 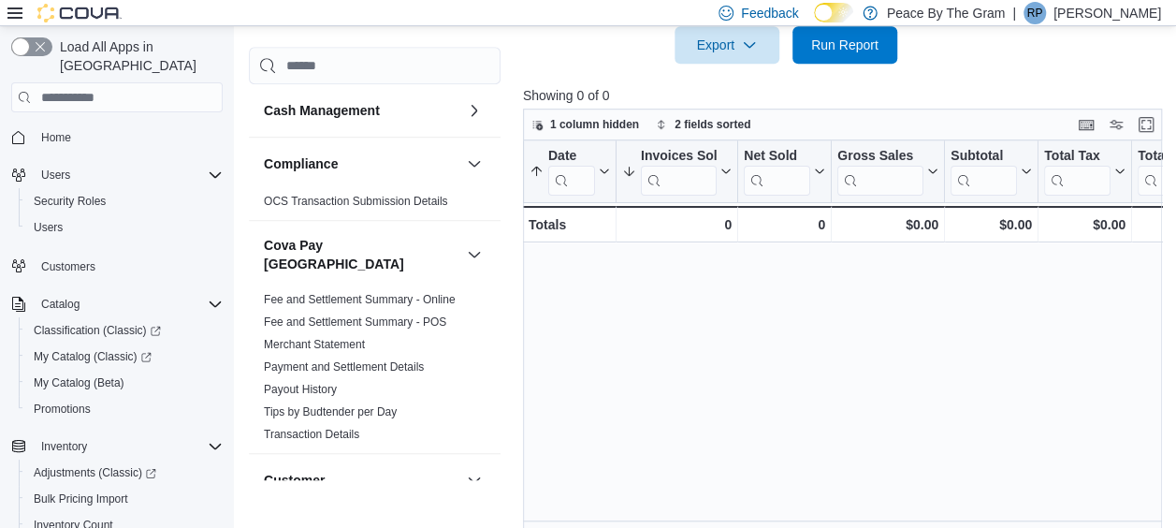 I want to click on div: Compliance, so click(x=374, y=205).